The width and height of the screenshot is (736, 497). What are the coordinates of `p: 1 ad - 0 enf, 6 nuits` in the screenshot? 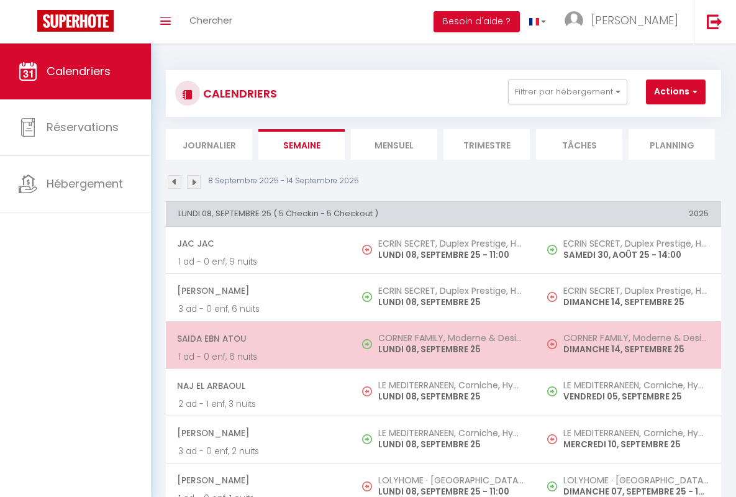 It's located at (258, 357).